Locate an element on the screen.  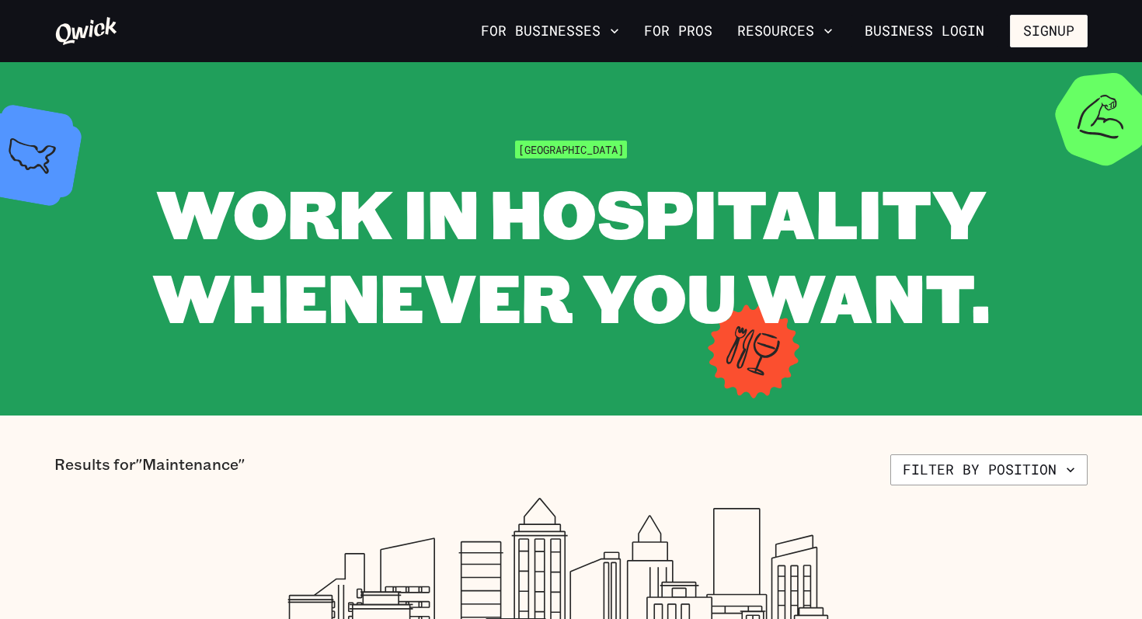
p: Results for "Maintenance" is located at coordinates (149, 470).